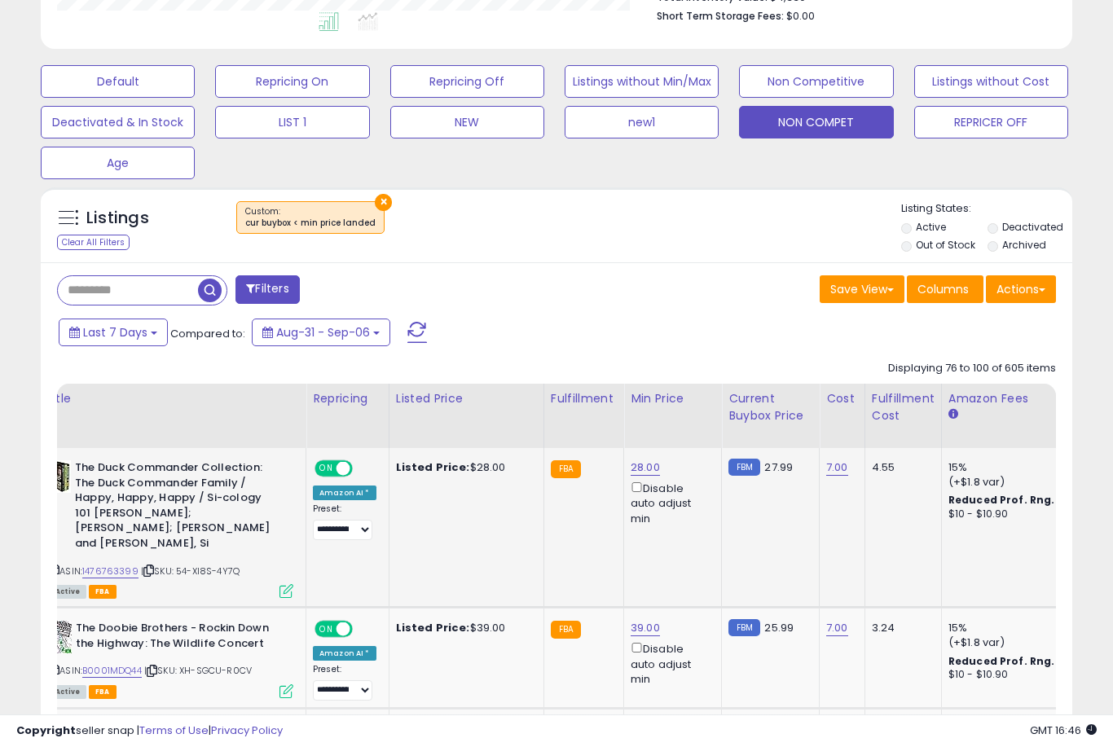 The width and height of the screenshot is (1113, 747). What do you see at coordinates (672, 399) in the screenshot?
I see `div: Min Price` at bounding box center [672, 399].